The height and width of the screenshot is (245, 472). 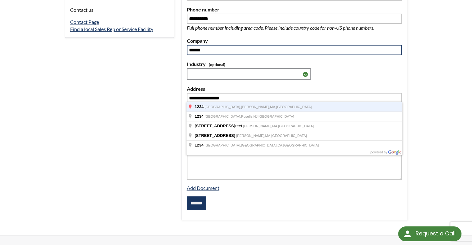 I want to click on a: Contact Page, so click(x=84, y=22).